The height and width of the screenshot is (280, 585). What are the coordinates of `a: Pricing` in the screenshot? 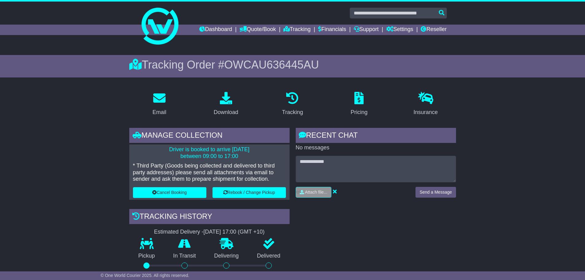 It's located at (359, 104).